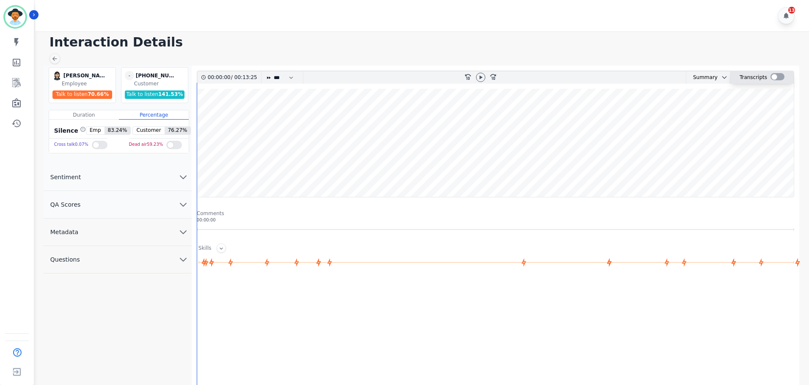  What do you see at coordinates (425, 42) in the screenshot?
I see `h1: Interaction Details` at bounding box center [425, 42].